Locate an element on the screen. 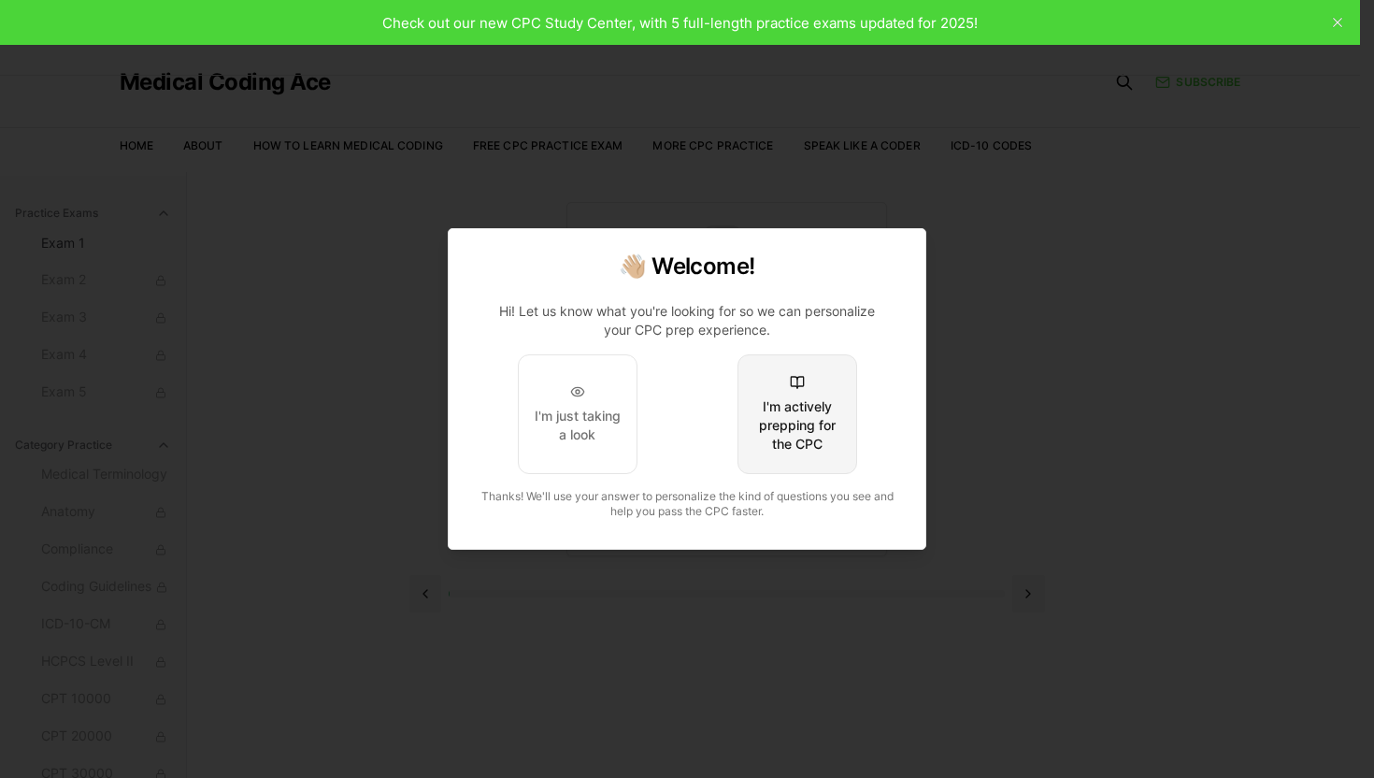  button: I'm just taking a look is located at coordinates (578, 414).